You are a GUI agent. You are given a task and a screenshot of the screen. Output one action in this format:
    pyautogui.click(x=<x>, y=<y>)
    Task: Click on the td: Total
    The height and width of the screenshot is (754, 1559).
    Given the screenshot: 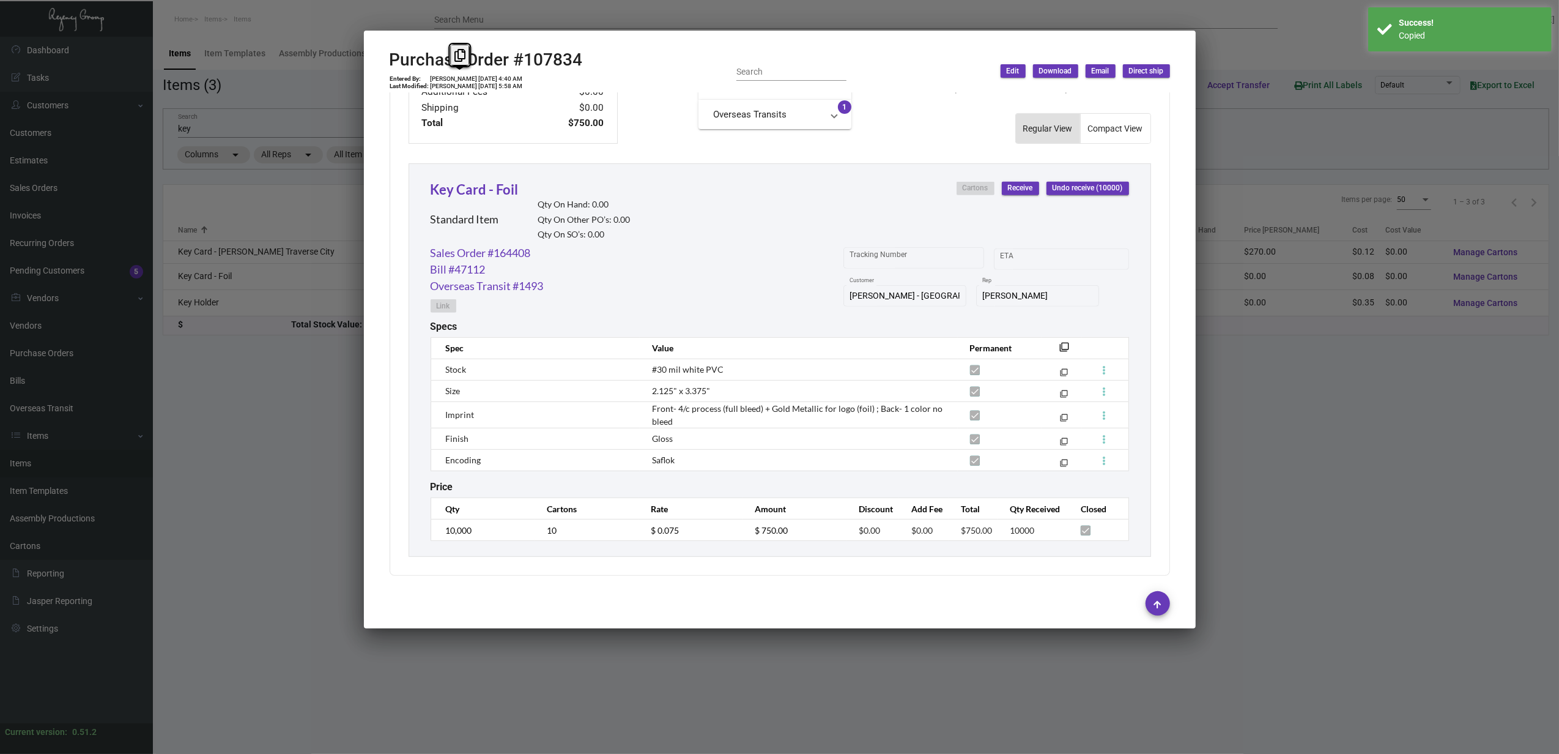 What is the action you would take?
    pyautogui.click(x=481, y=123)
    